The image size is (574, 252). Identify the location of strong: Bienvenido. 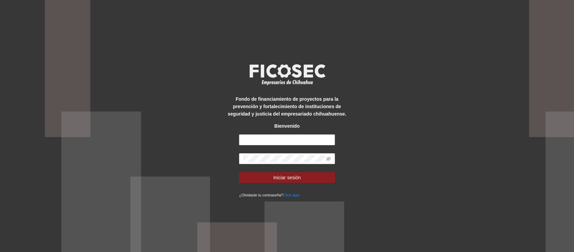
(287, 126).